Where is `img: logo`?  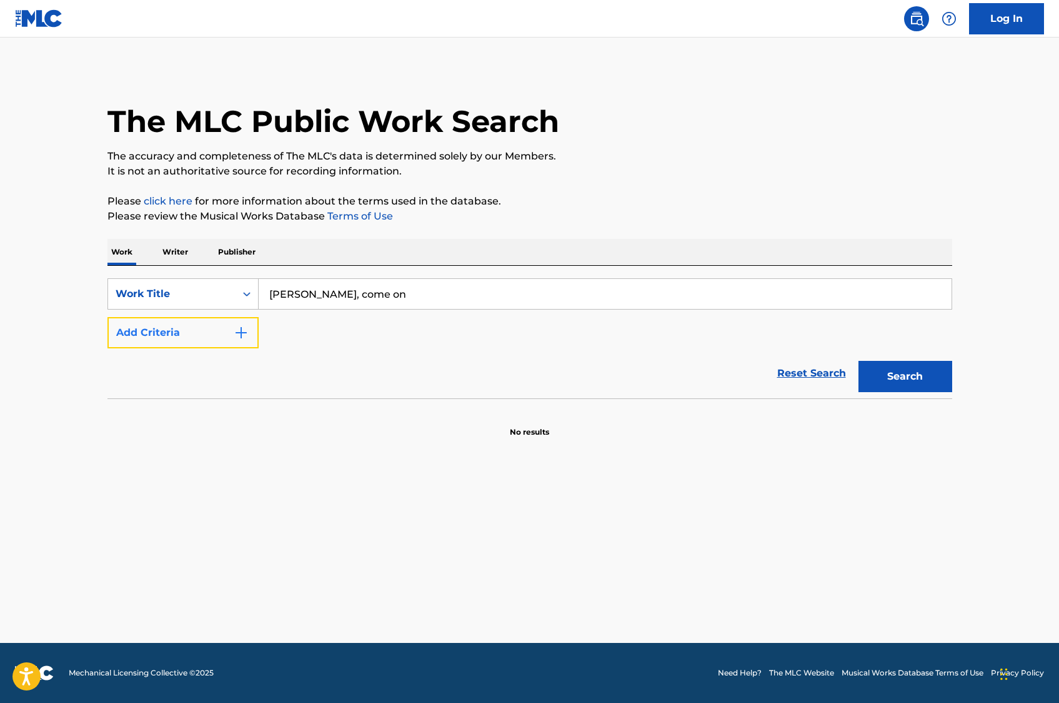
img: logo is located at coordinates (34, 673).